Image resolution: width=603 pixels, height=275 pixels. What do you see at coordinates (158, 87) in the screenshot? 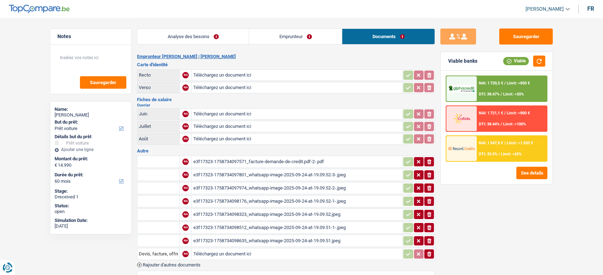
I see `div: Verso` at bounding box center [158, 87].